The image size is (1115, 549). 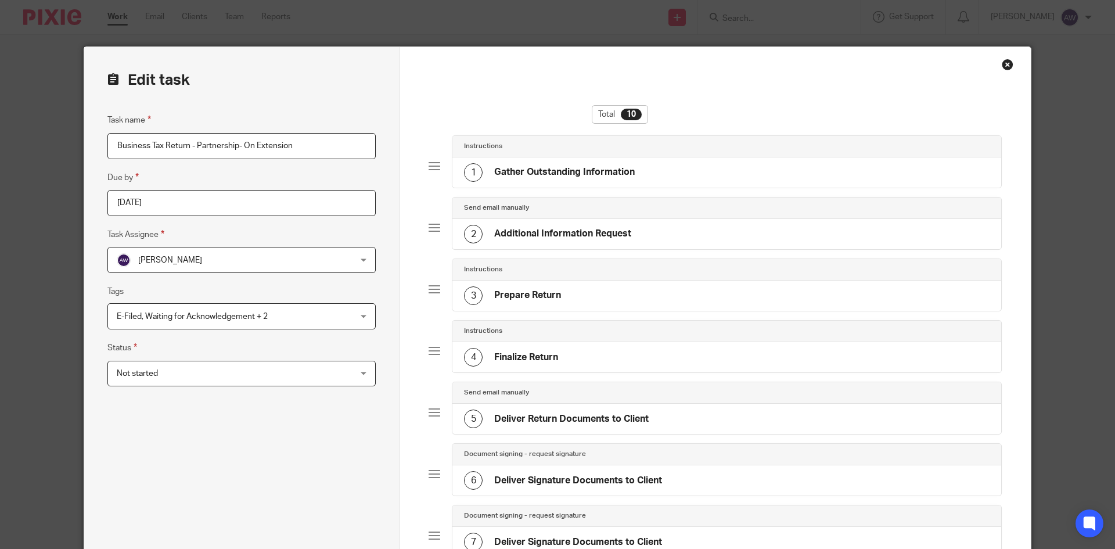 What do you see at coordinates (473, 234) in the screenshot?
I see `div: 2` at bounding box center [473, 234].